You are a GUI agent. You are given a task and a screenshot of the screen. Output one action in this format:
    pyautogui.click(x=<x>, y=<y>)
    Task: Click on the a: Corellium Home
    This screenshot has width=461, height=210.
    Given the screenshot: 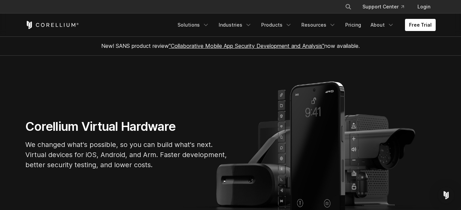 What is the action you would take?
    pyautogui.click(x=52, y=25)
    